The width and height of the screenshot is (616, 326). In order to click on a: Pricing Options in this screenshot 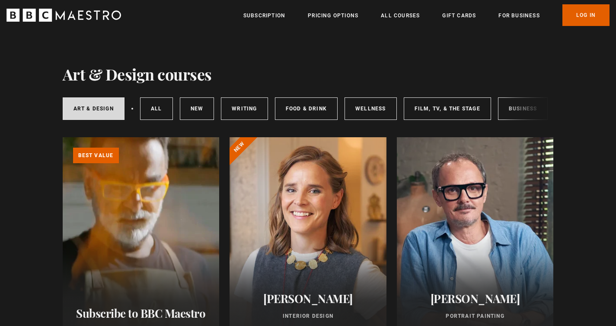, I will do `click(333, 16)`.